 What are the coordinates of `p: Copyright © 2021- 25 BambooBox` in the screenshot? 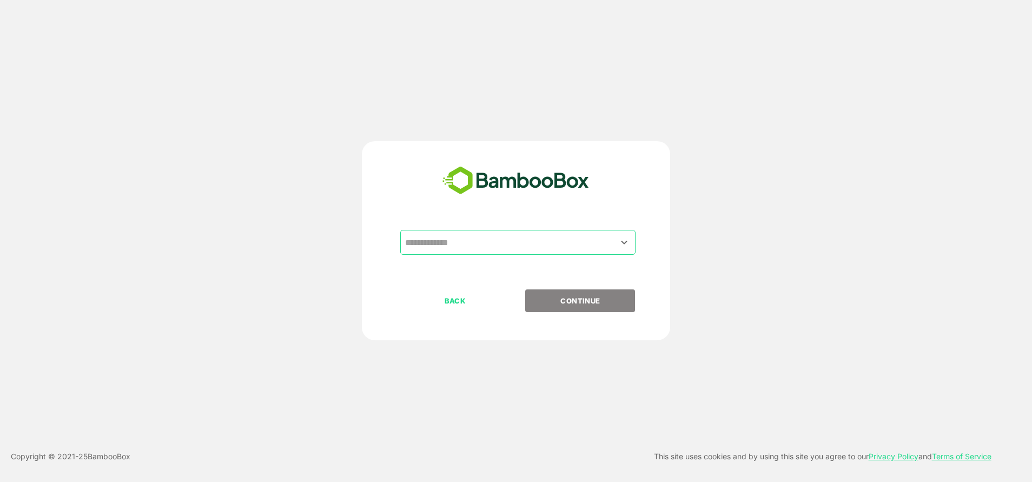 It's located at (70, 456).